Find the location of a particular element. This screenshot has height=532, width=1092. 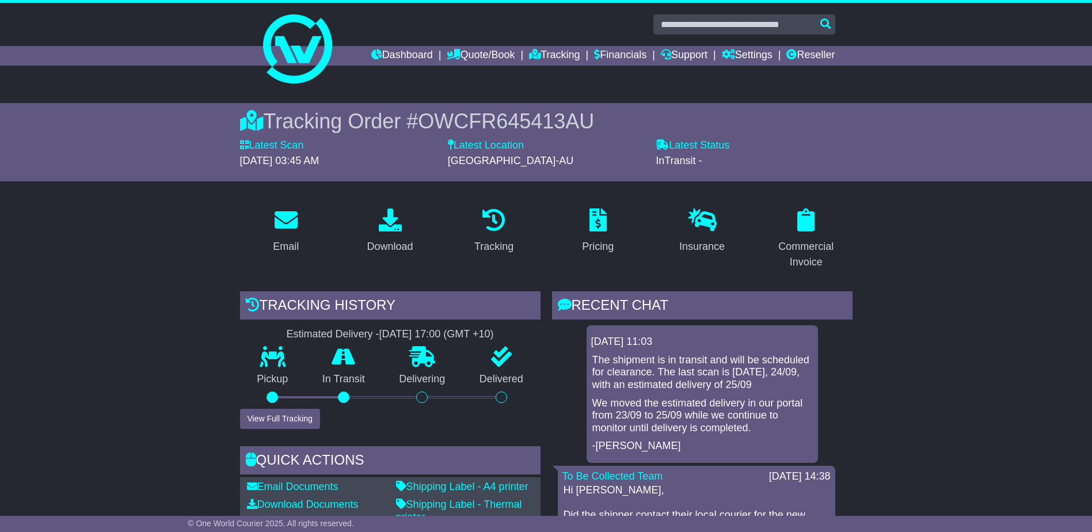

label: Latest Scan is located at coordinates (272, 146).